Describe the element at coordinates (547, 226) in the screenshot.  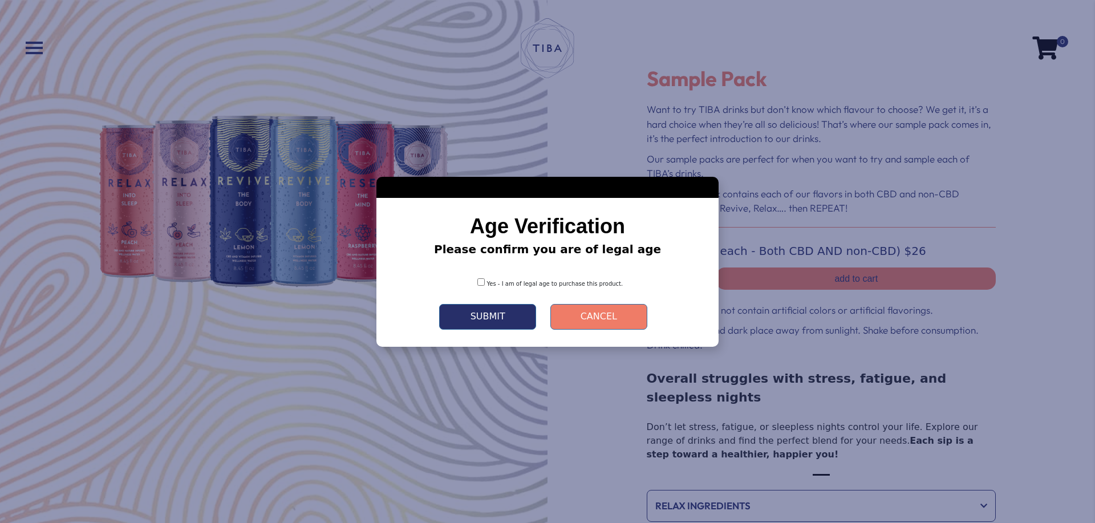
I see `h2: Age Verification` at that location.